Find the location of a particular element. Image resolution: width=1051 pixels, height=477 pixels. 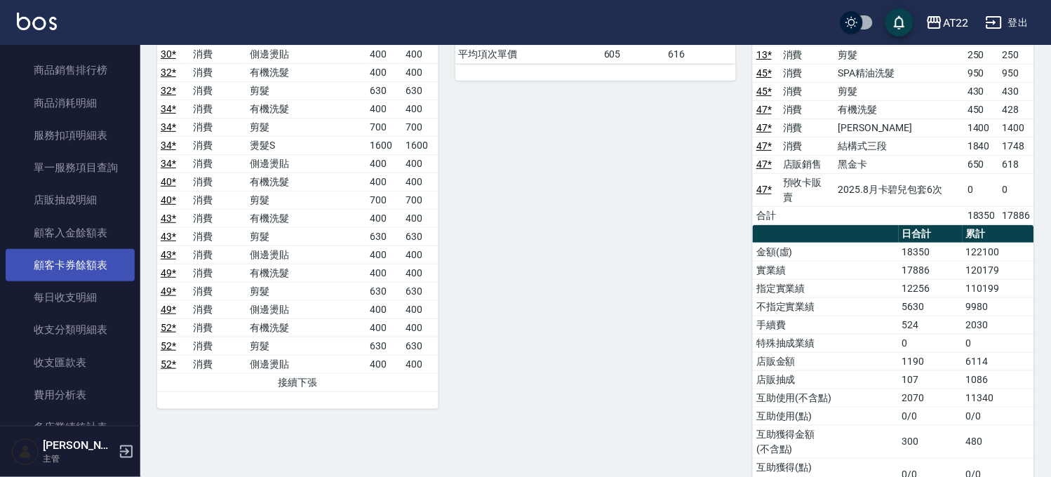

td: 1086 is located at coordinates (998, 380).